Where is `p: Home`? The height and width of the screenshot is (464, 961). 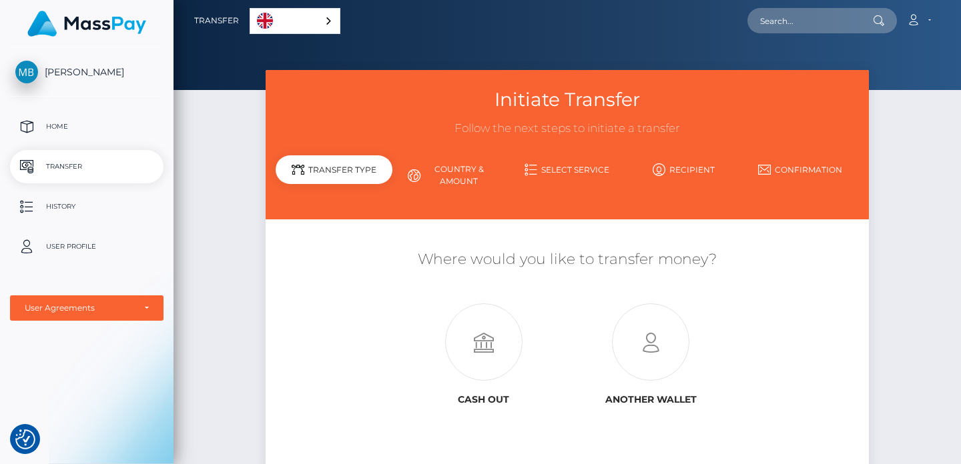 p: Home is located at coordinates (87, 127).